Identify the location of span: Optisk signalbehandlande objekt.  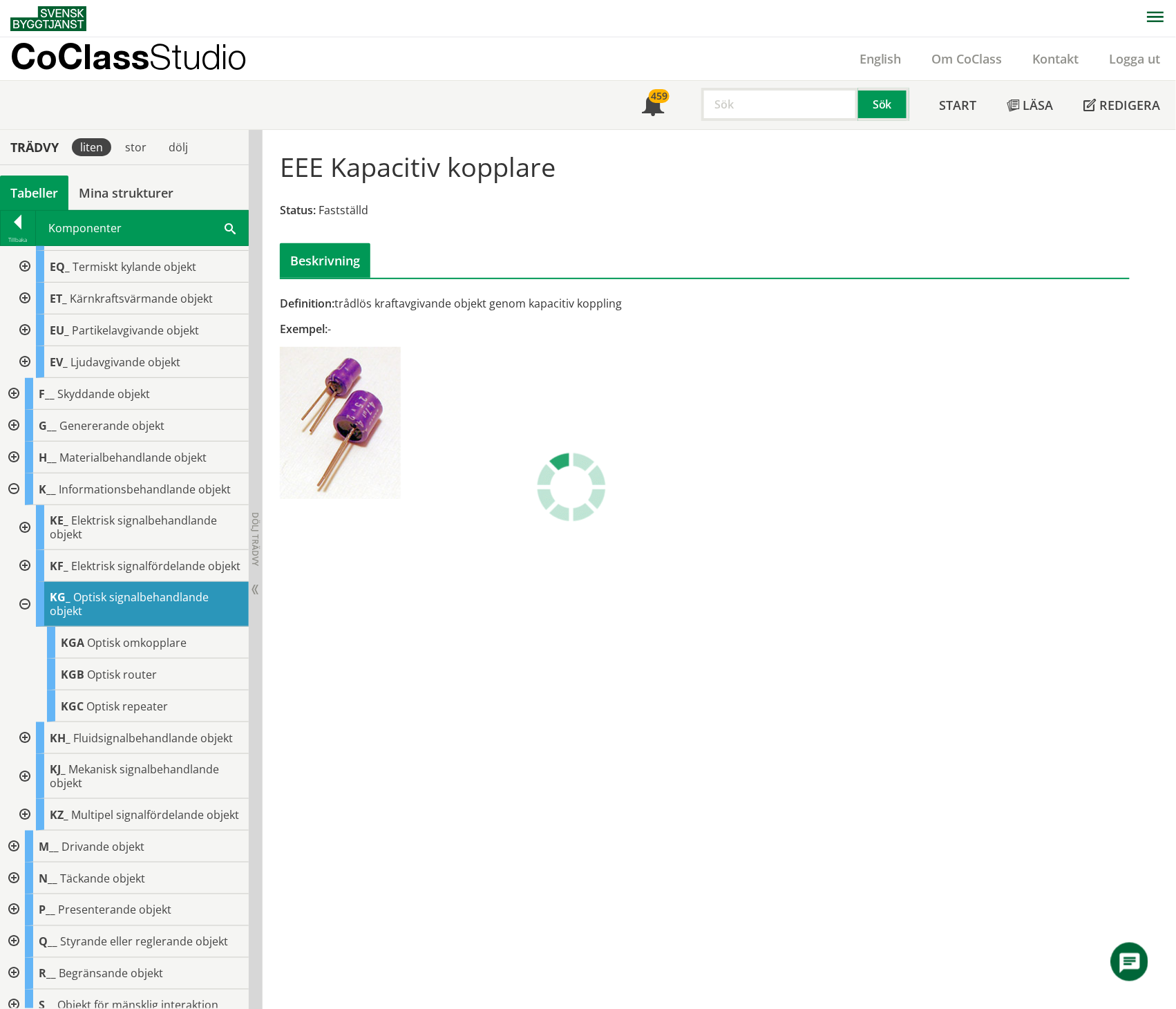
(129, 604).